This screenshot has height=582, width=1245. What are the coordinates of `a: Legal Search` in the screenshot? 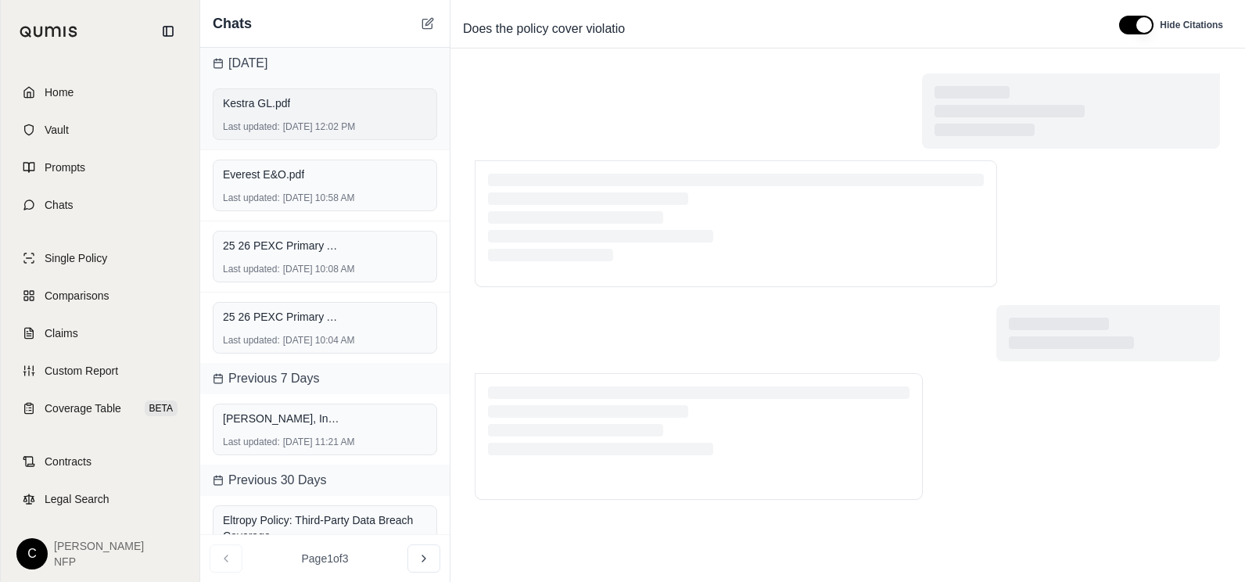 It's located at (100, 499).